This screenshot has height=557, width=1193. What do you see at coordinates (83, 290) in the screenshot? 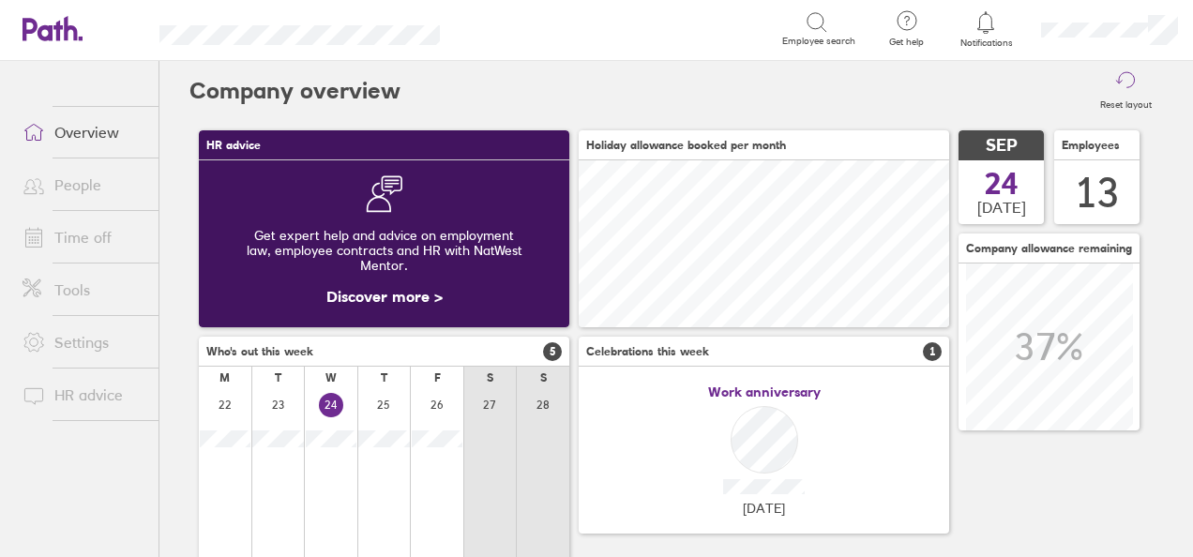
I see `a: Tools` at bounding box center [83, 290].